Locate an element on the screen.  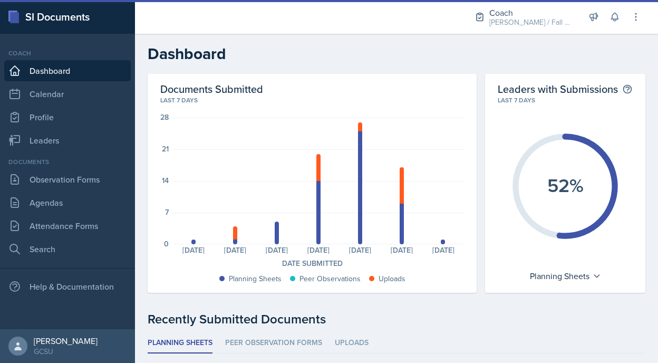
div: Peer Observations is located at coordinates (330, 278).